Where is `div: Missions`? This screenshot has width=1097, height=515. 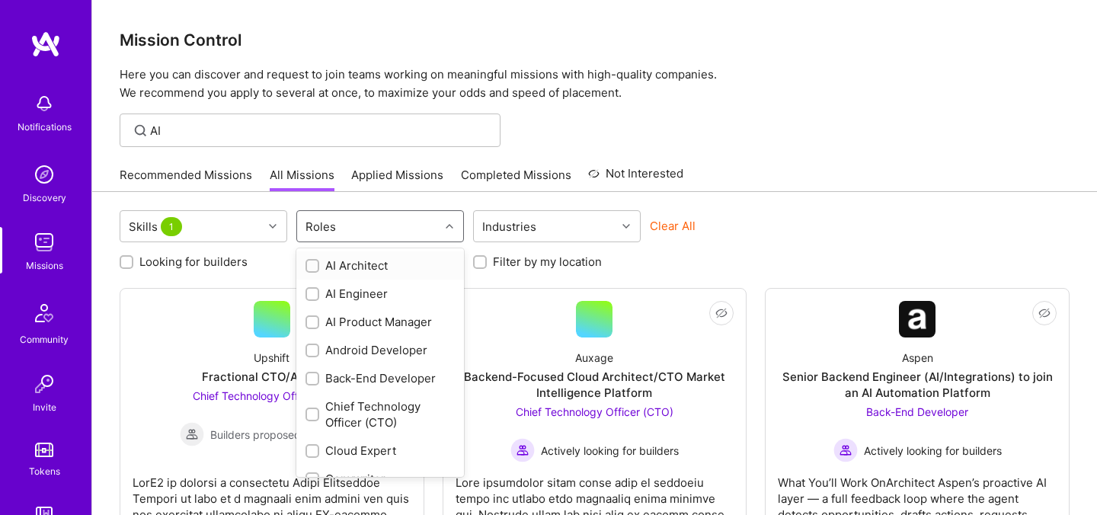 div: Missions is located at coordinates (44, 265).